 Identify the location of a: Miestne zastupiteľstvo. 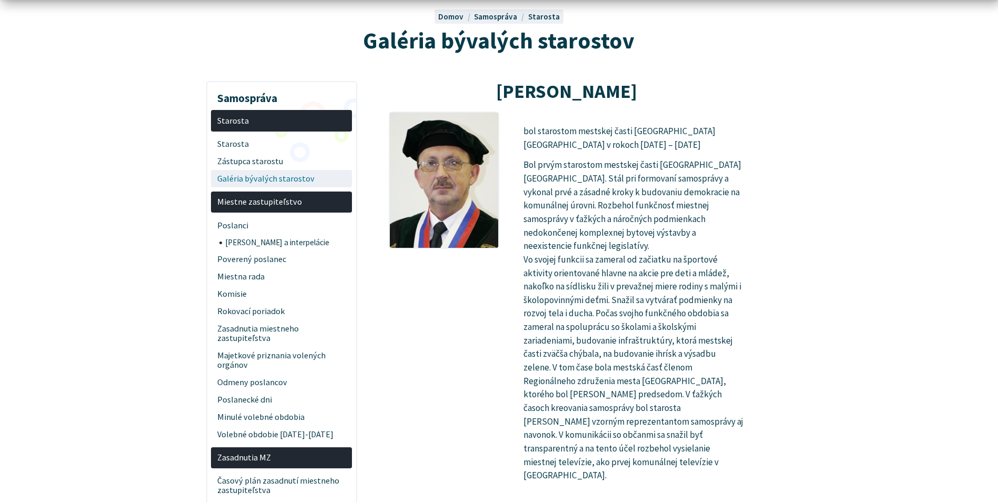
(281, 202).